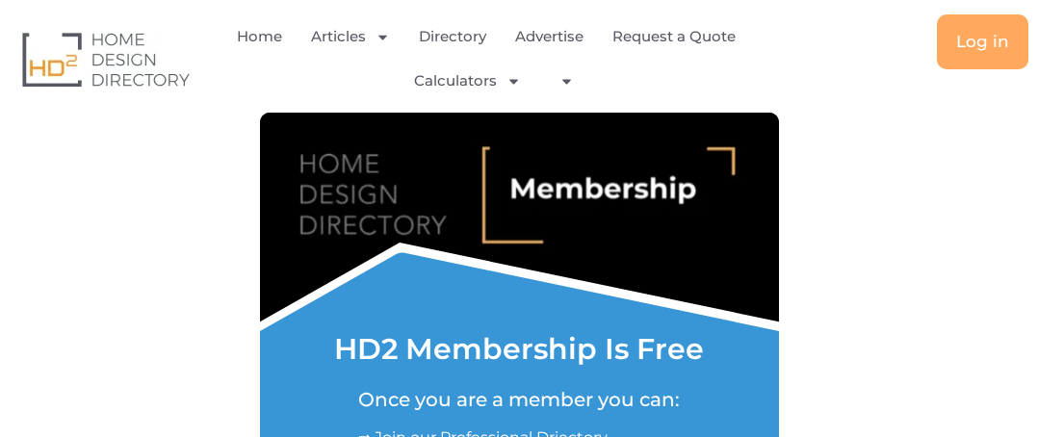  What do you see at coordinates (519, 400) in the screenshot?
I see `h5: Once you are a member you can:` at bounding box center [519, 400].